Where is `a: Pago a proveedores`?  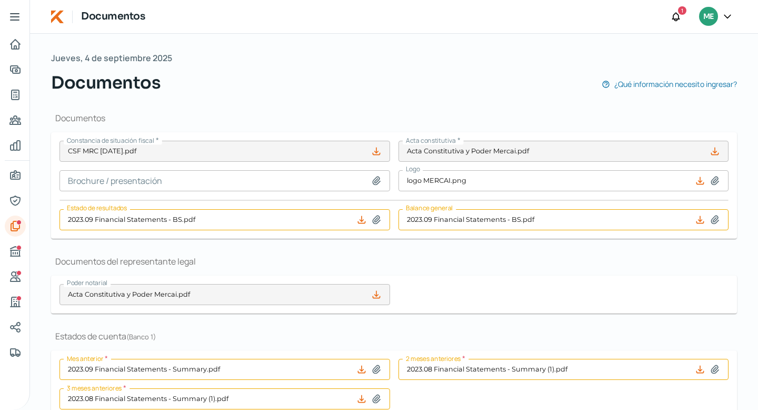 a: Pago a proveedores is located at coordinates (15, 120).